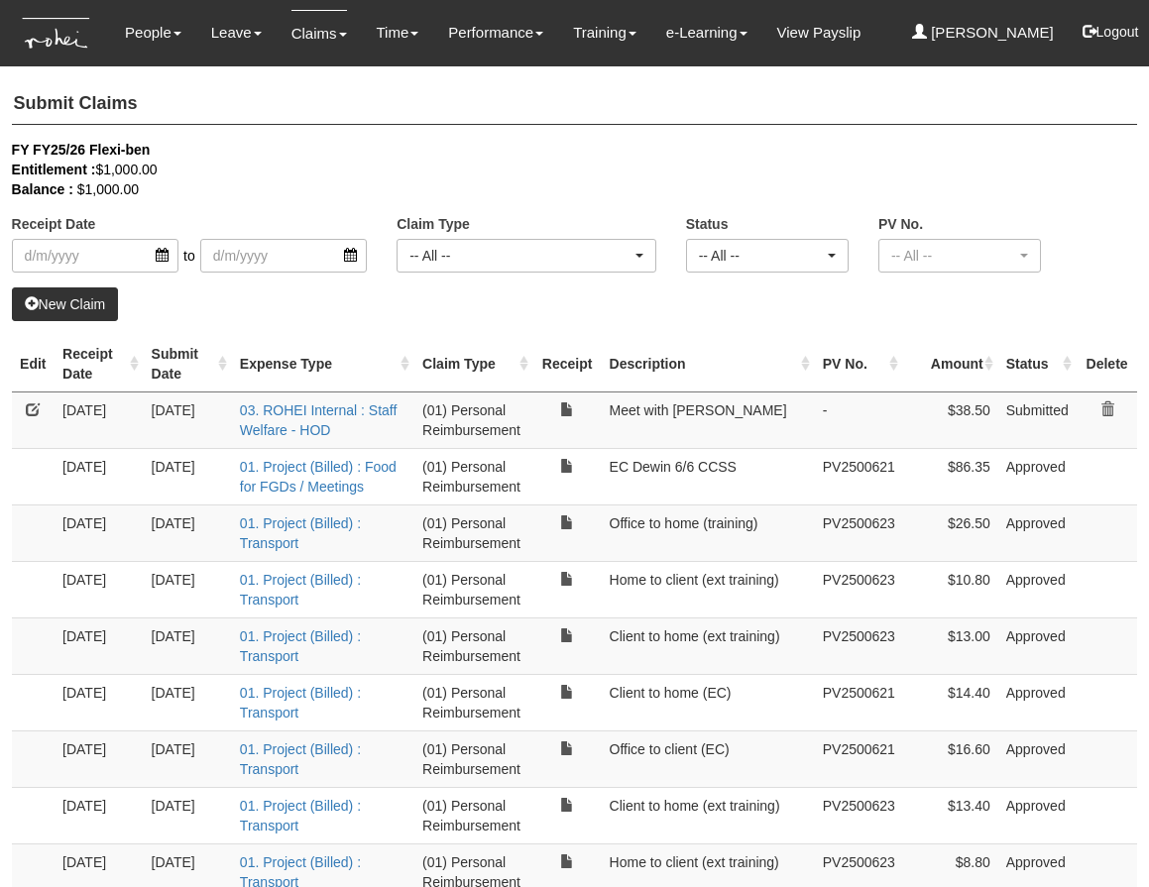 The height and width of the screenshot is (887, 1149). Describe the element at coordinates (575, 104) in the screenshot. I see `h4: Submit Claims` at that location.